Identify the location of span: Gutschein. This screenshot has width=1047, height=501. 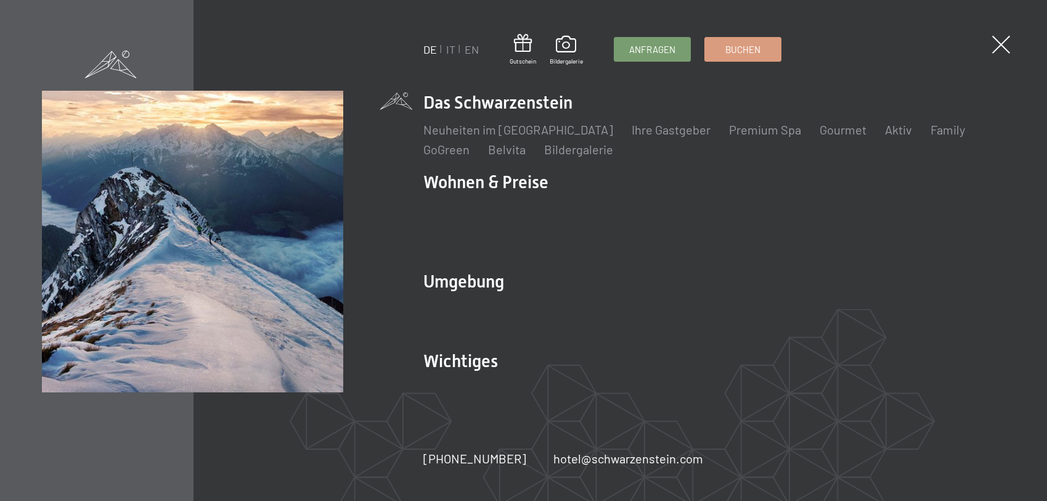
(523, 61).